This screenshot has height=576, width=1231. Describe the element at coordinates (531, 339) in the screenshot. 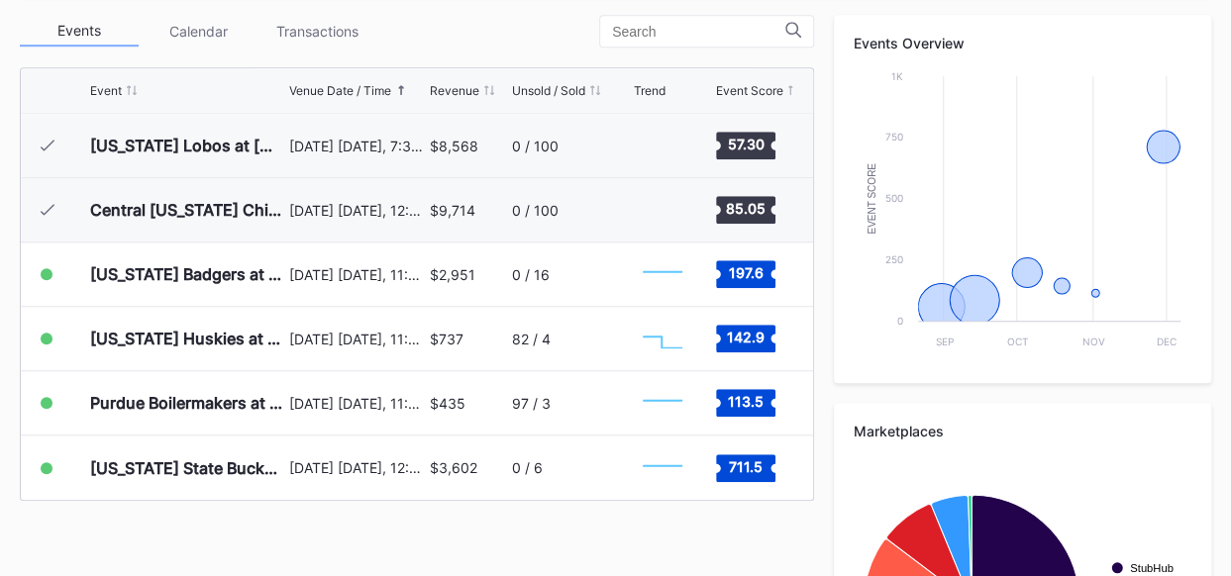

I see `div: 82 / 4` at that location.